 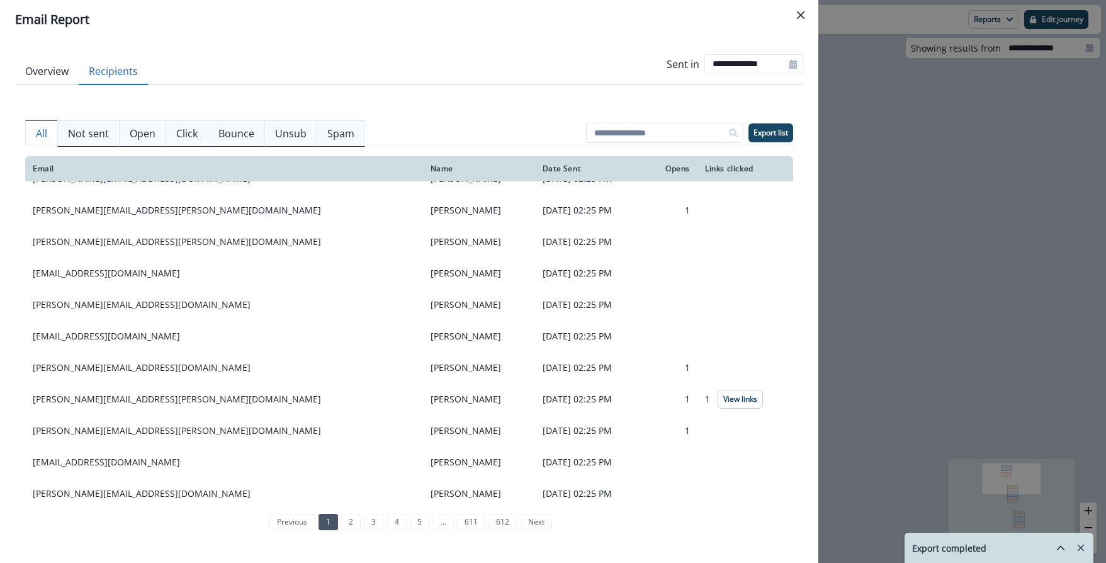 I want to click on button: Close, so click(x=801, y=15).